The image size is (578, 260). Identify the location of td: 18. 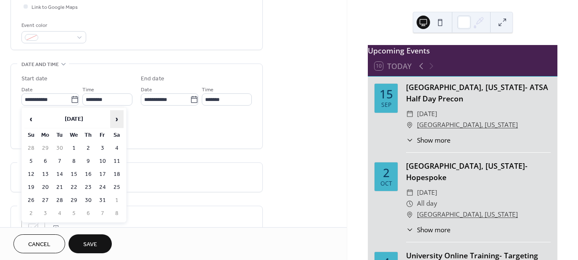
(117, 174).